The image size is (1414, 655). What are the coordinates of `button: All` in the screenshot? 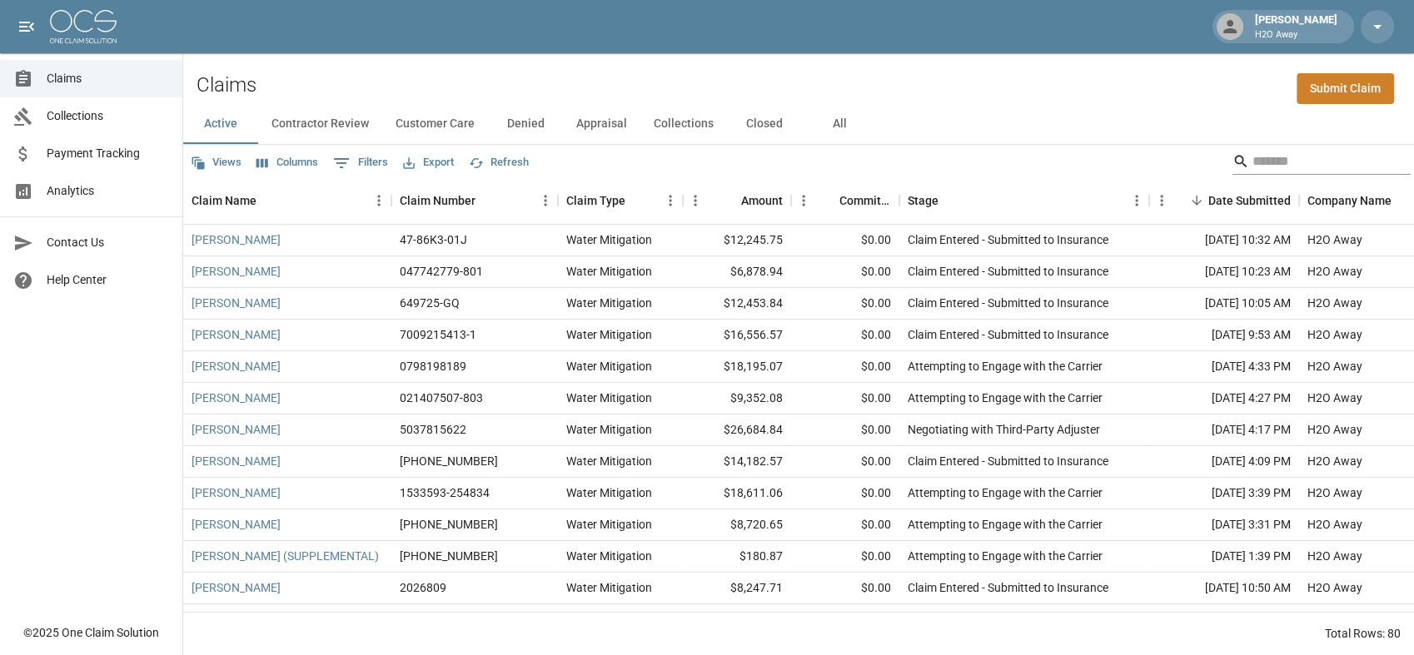 It's located at (840, 124).